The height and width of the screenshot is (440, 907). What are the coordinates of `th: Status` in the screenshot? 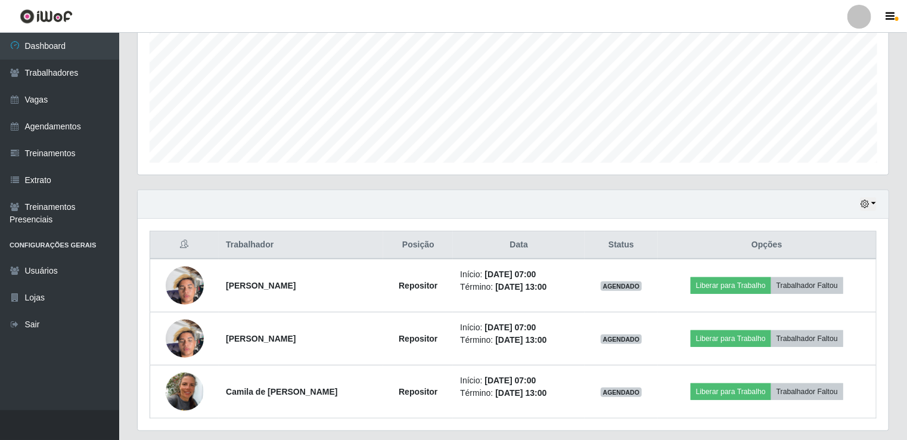 It's located at (621, 245).